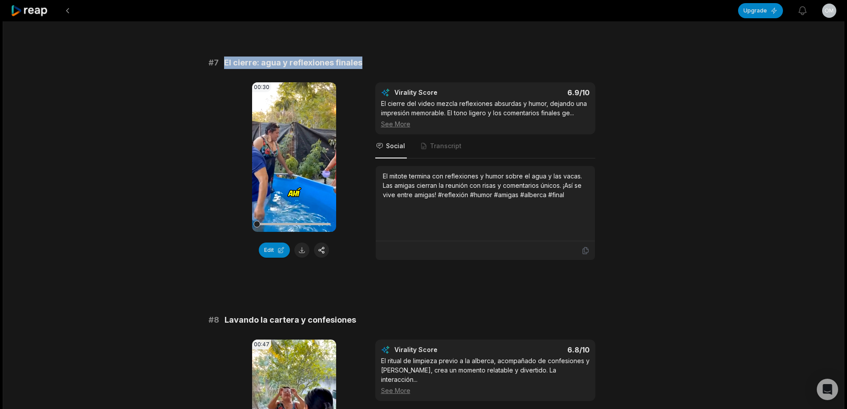  Describe the element at coordinates (542, 93) in the screenshot. I see `div: 6.9 /10` at that location.